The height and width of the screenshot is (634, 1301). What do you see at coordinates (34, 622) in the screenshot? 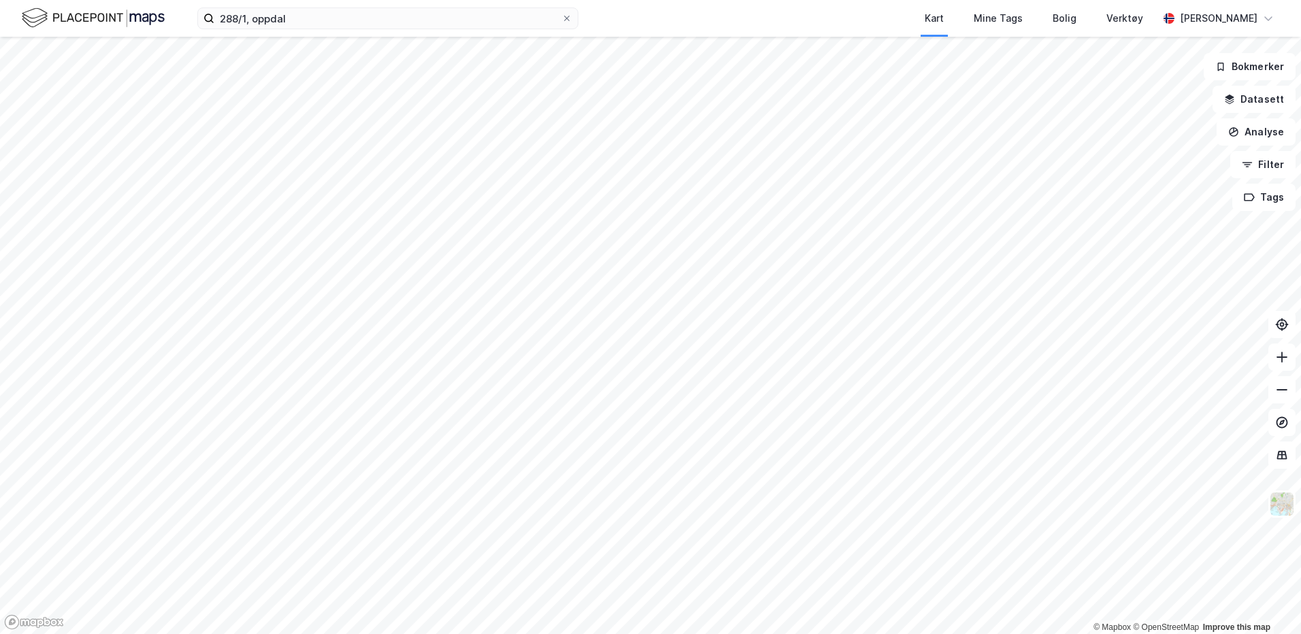
I see `a: Mapbox homepage` at bounding box center [34, 622].